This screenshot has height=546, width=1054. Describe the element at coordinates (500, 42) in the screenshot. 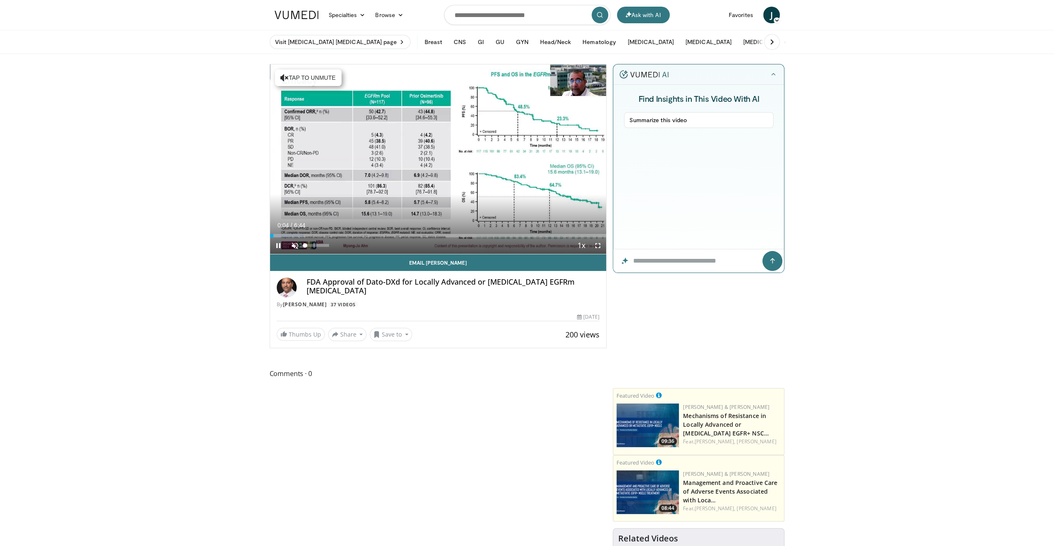

I see `button: GU` at that location.